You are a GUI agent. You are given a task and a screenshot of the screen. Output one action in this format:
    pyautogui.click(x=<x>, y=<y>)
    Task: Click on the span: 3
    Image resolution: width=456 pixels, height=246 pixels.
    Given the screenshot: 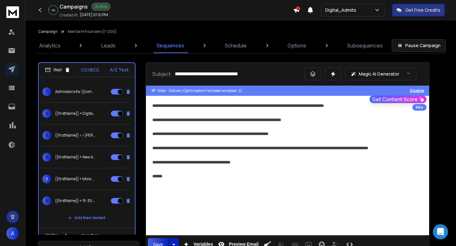 What is the action you would take?
    pyautogui.click(x=47, y=135)
    